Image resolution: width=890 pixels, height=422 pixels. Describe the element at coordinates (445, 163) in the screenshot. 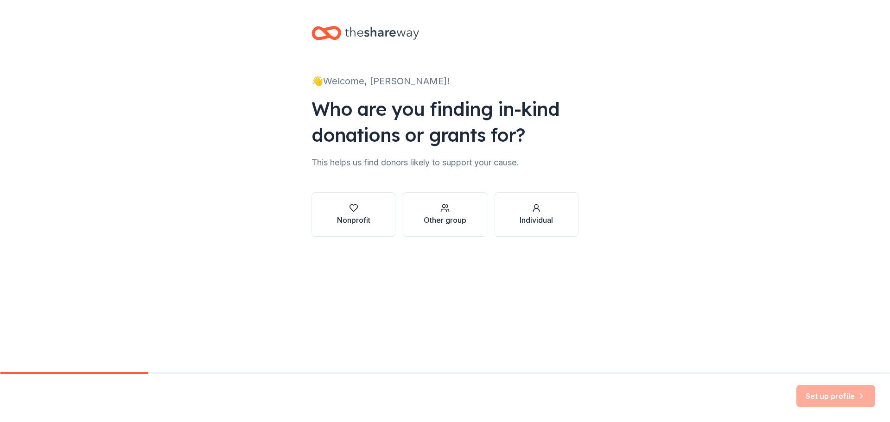

I see `div: This helps us find donors likely to support your cause.` at that location.